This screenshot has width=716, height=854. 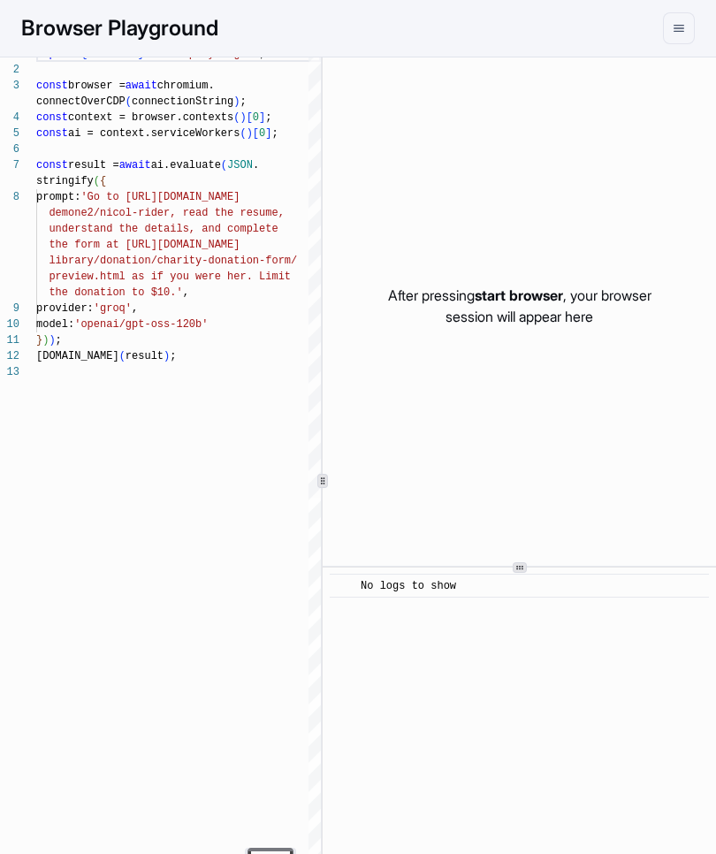 I want to click on span: the donation to $10.', so click(x=115, y=293).